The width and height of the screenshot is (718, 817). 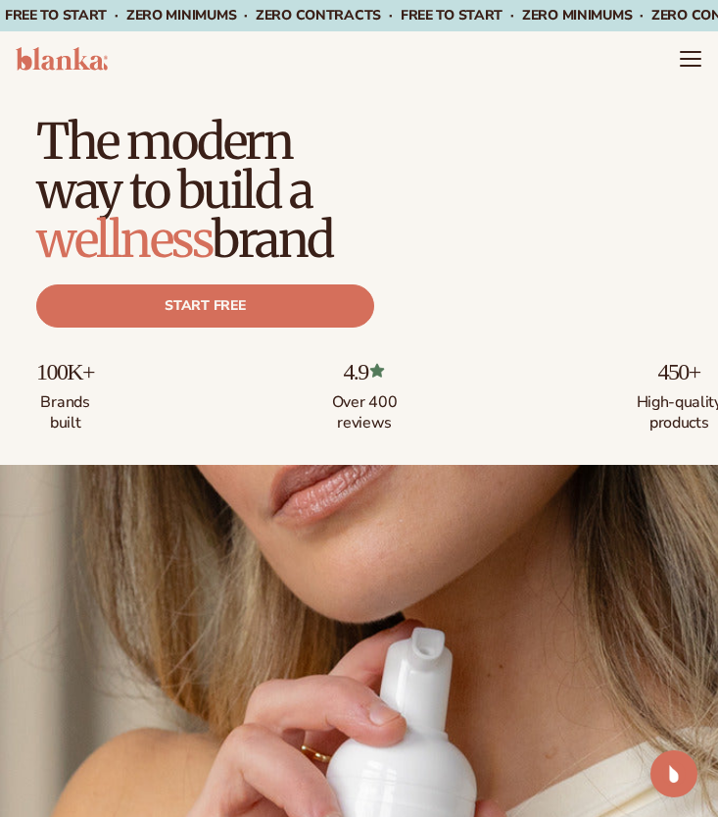 I want to click on img: logo, so click(x=62, y=59).